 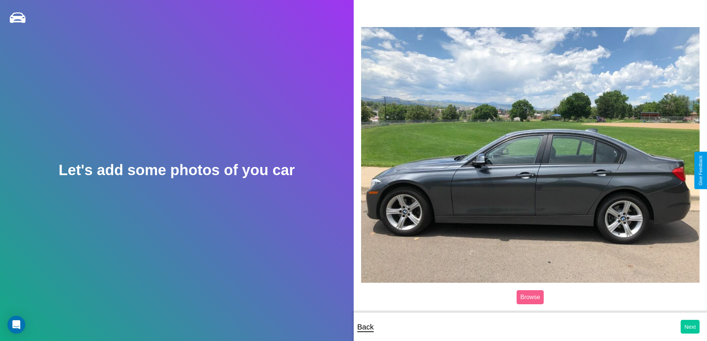 What do you see at coordinates (16, 325) in the screenshot?
I see `div: Open Intercom Messenger` at bounding box center [16, 325].